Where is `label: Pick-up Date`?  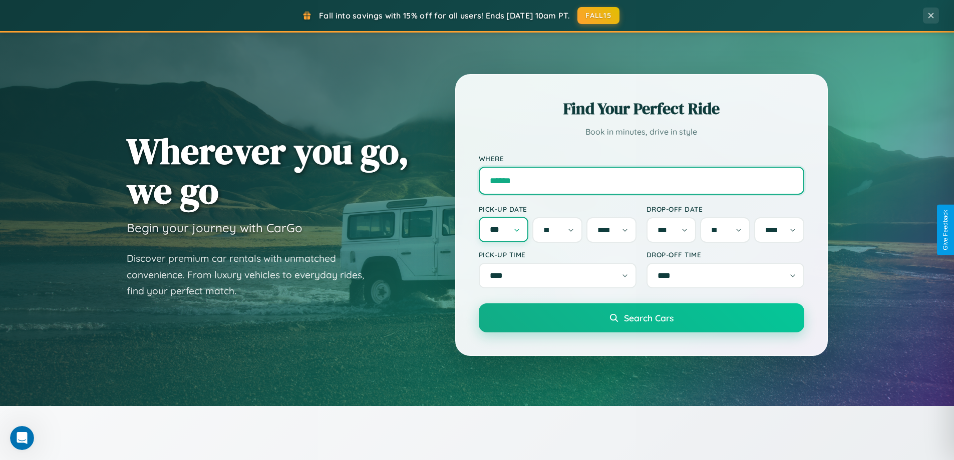 label: Pick-up Date is located at coordinates (557, 209).